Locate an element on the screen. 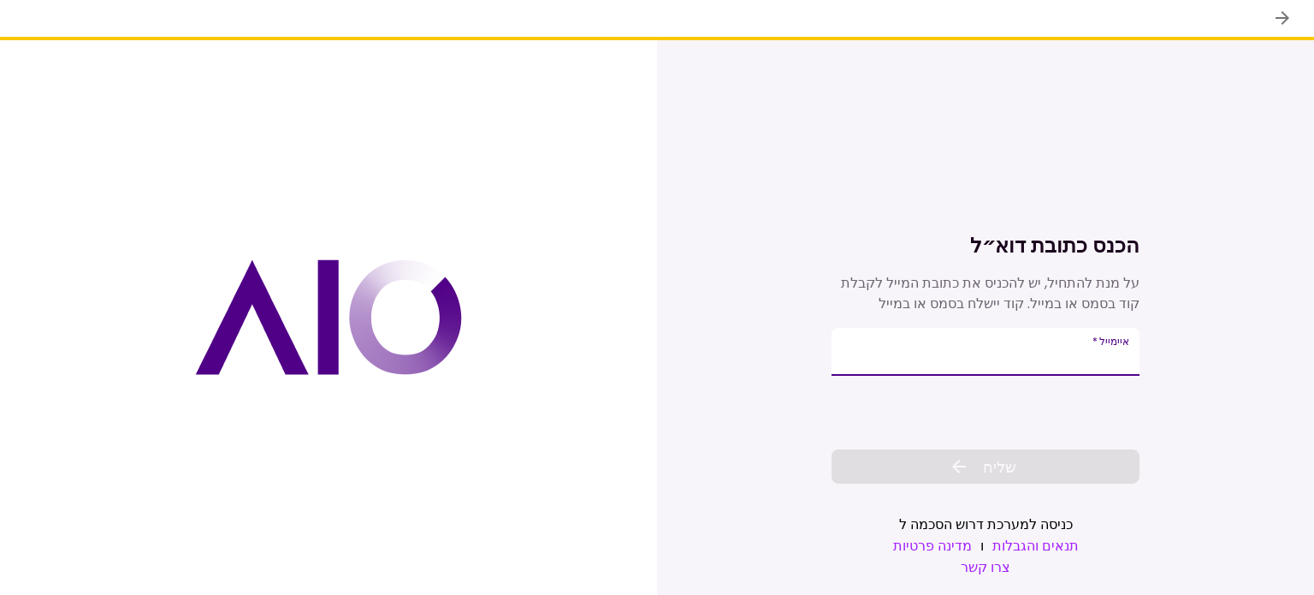  font: מדינה פרטיות is located at coordinates (932, 545).